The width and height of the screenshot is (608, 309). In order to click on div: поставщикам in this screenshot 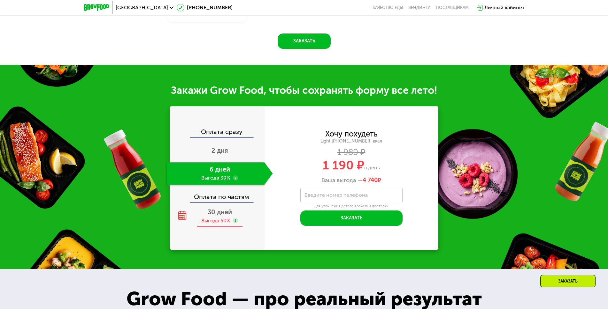, I will do `click(452, 8)`.